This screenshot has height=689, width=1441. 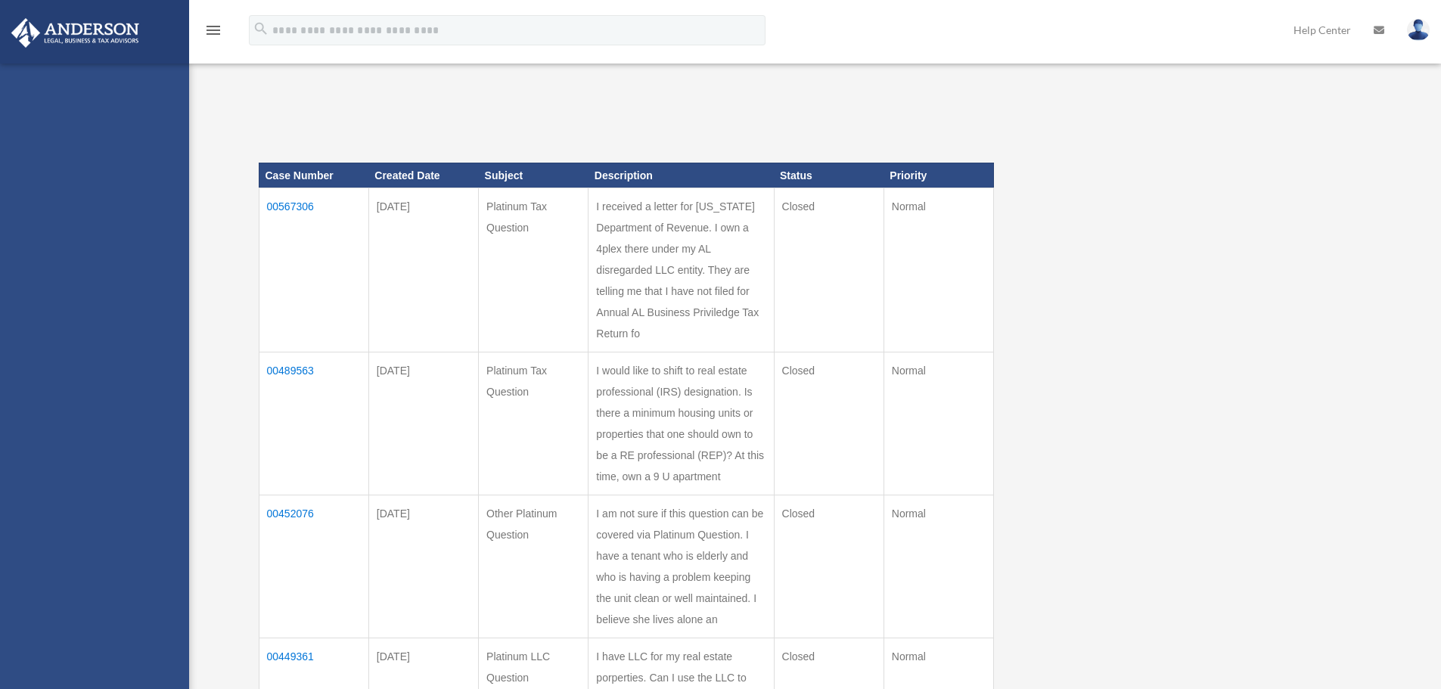 What do you see at coordinates (313, 270) in the screenshot?
I see `td: 00567306` at bounding box center [313, 270].